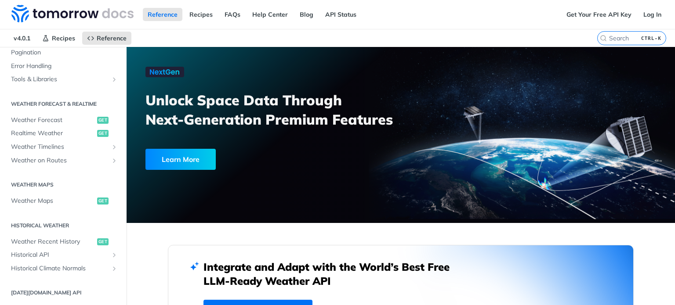  I want to click on a: Weather Forecastget, so click(63, 120).